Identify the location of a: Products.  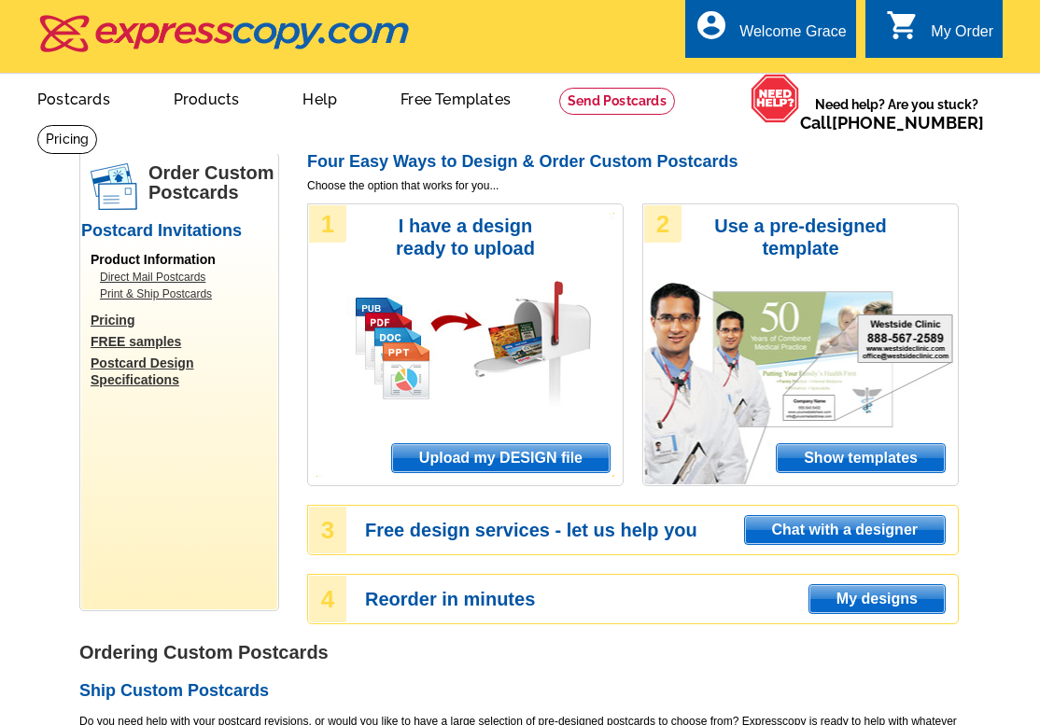
(206, 97).